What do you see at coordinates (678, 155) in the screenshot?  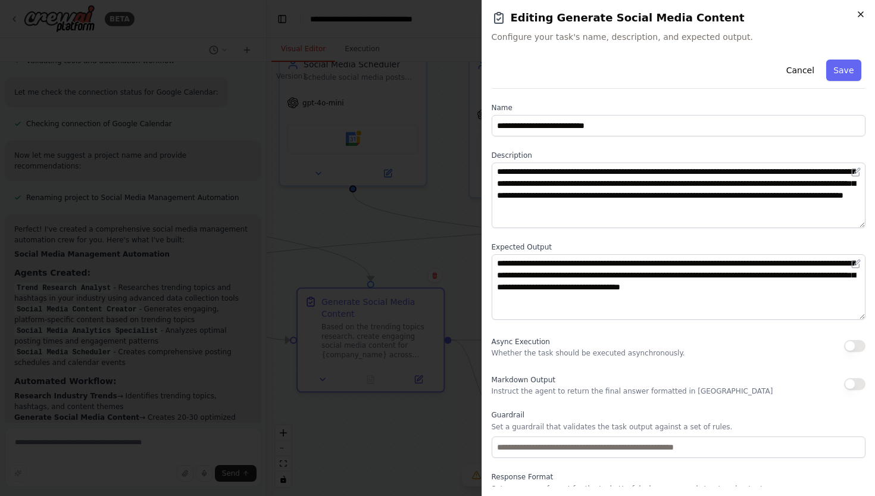 I see `label: Description` at bounding box center [678, 155].